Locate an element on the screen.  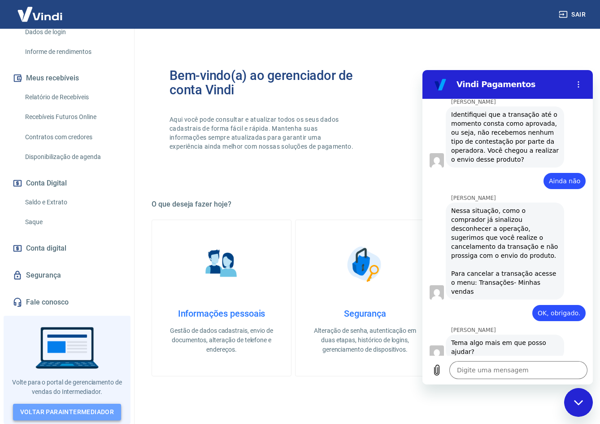
a: Informações pessoaisInformações pessoaisGestão de dados cadastrais, envio de documentos, alteraçã... is located at coordinates (222, 297).